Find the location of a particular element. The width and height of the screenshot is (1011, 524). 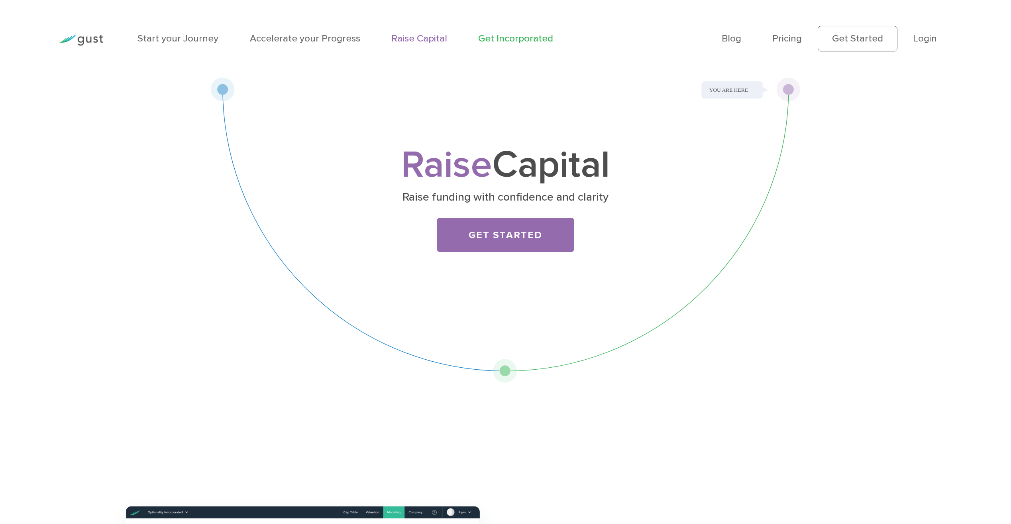

h1: Capital is located at coordinates (505, 165).